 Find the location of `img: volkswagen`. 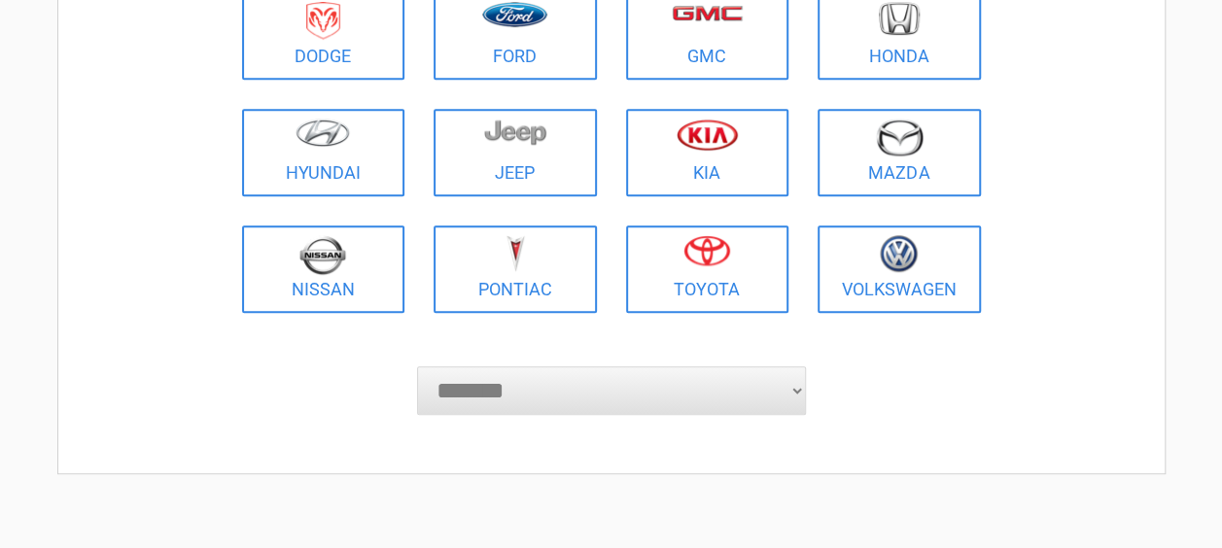

img: volkswagen is located at coordinates (898, 254).